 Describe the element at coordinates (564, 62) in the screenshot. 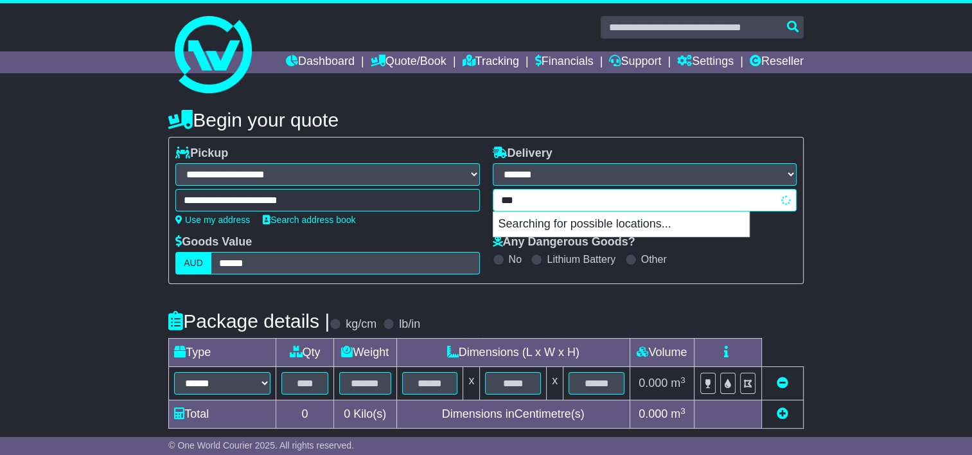

I see `a: Financials` at that location.